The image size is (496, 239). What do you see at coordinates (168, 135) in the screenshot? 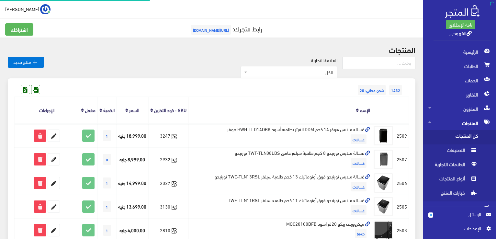
I see `td: 3247` at bounding box center [168, 135].